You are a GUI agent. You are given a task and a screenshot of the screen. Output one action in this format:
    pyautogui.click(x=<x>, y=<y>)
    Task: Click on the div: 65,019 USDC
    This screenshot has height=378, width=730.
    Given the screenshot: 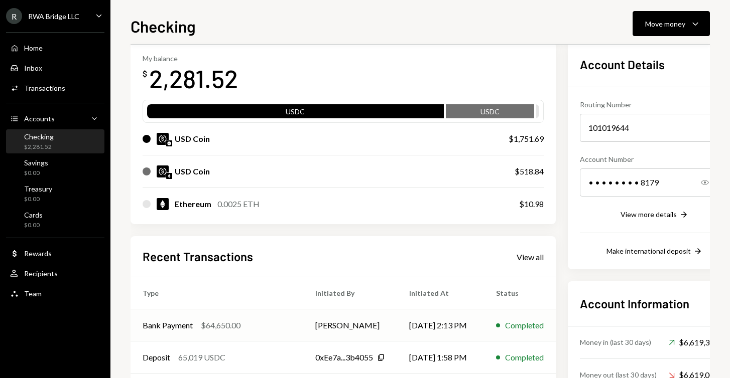 What is the action you would take?
    pyautogui.click(x=202, y=358)
    